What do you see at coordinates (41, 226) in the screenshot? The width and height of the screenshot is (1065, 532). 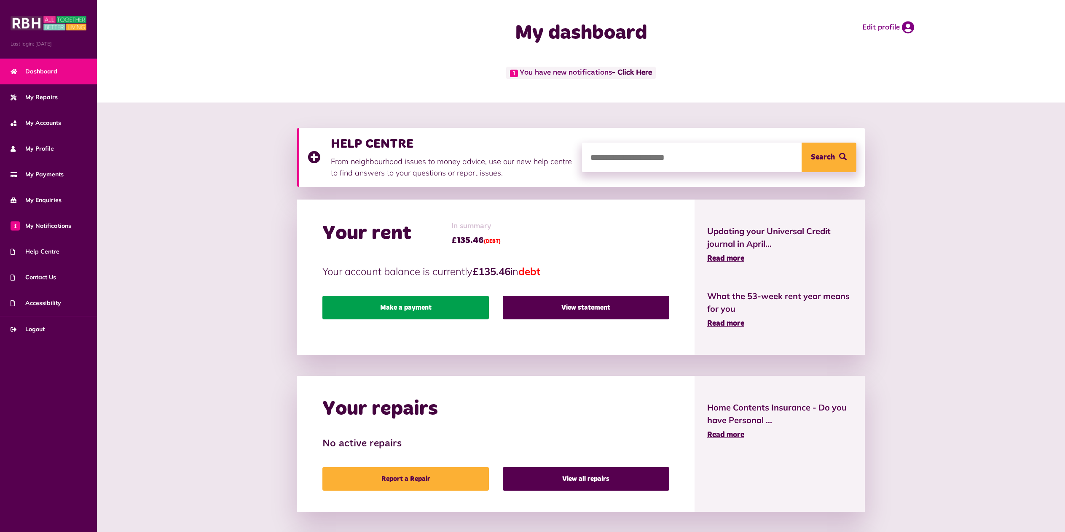 I see `span: My Notifications` at bounding box center [41, 226].